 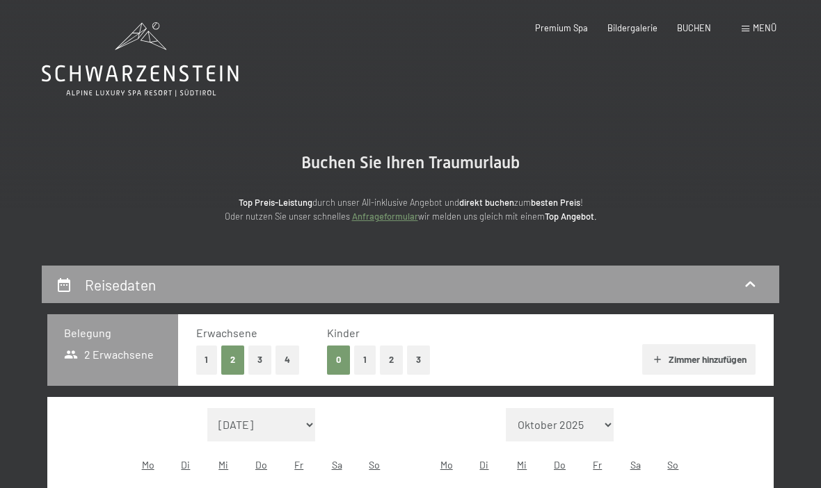 What do you see at coordinates (765, 28) in the screenshot?
I see `span: Menü` at bounding box center [765, 28].